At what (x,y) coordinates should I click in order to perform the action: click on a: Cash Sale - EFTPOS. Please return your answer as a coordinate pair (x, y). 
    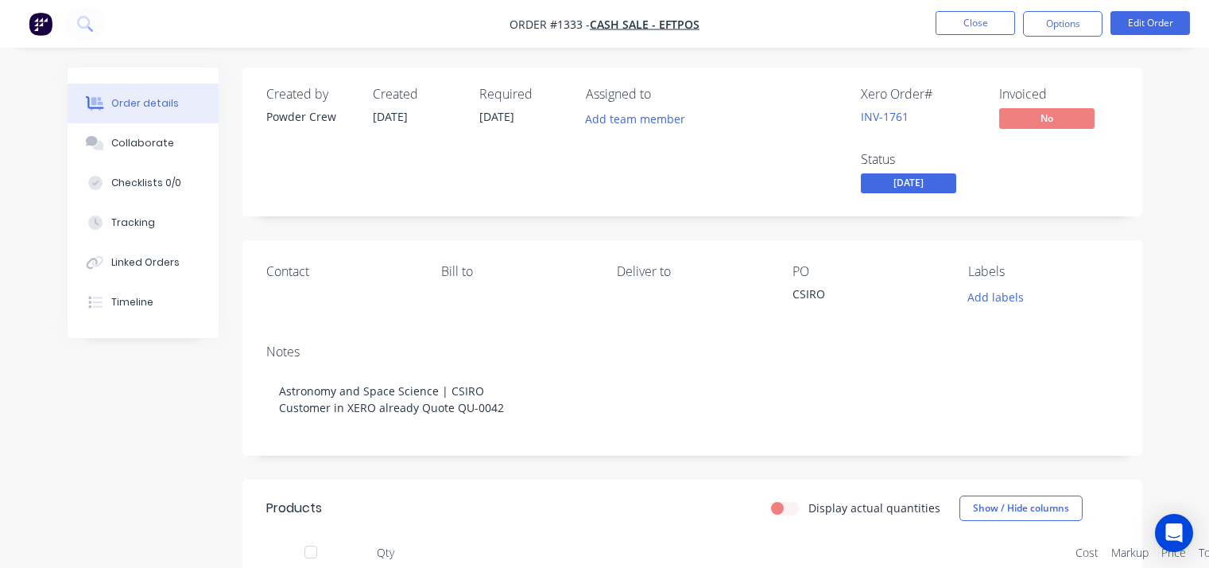
    Looking at the image, I should click on (645, 24).